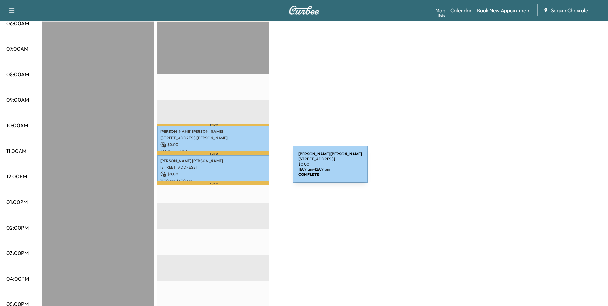  Describe the element at coordinates (213, 181) in the screenshot. I see `p: 11:09 am - 12:09 pm` at that location.